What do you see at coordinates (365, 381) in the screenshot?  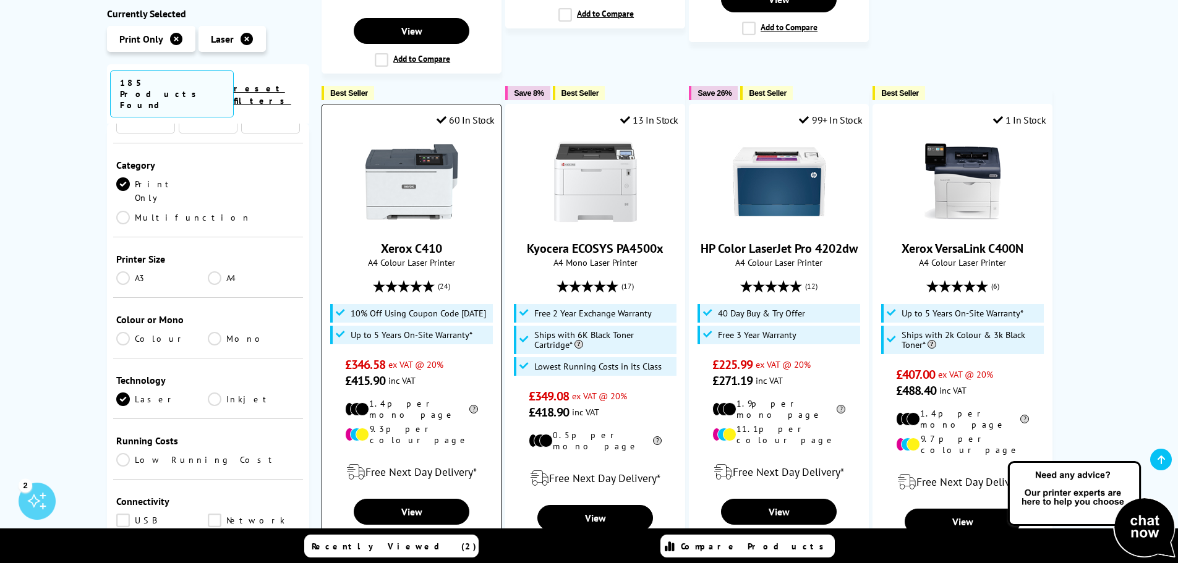 I see `span: £415.90` at bounding box center [365, 381].